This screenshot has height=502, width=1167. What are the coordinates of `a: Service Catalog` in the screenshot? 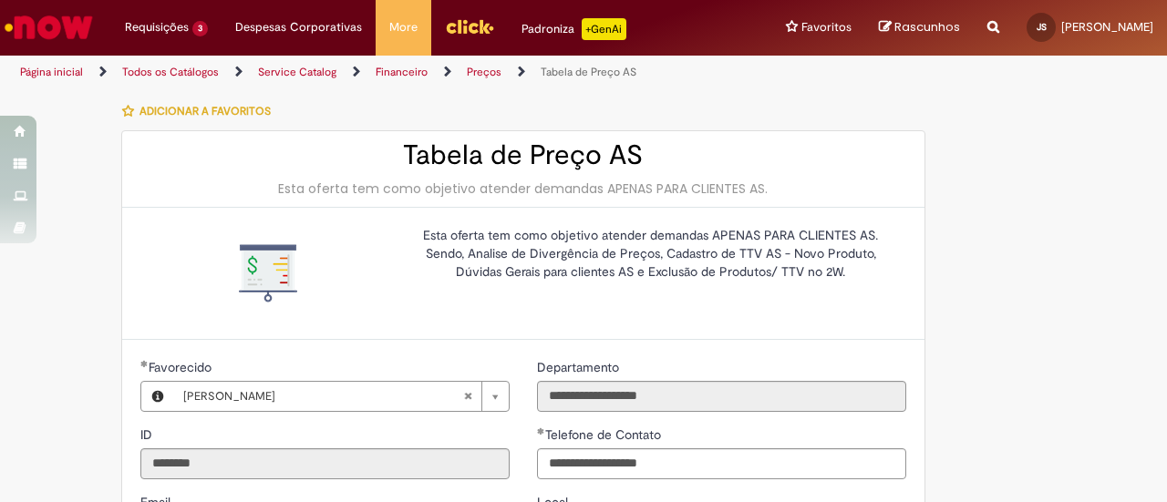 It's located at (297, 72).